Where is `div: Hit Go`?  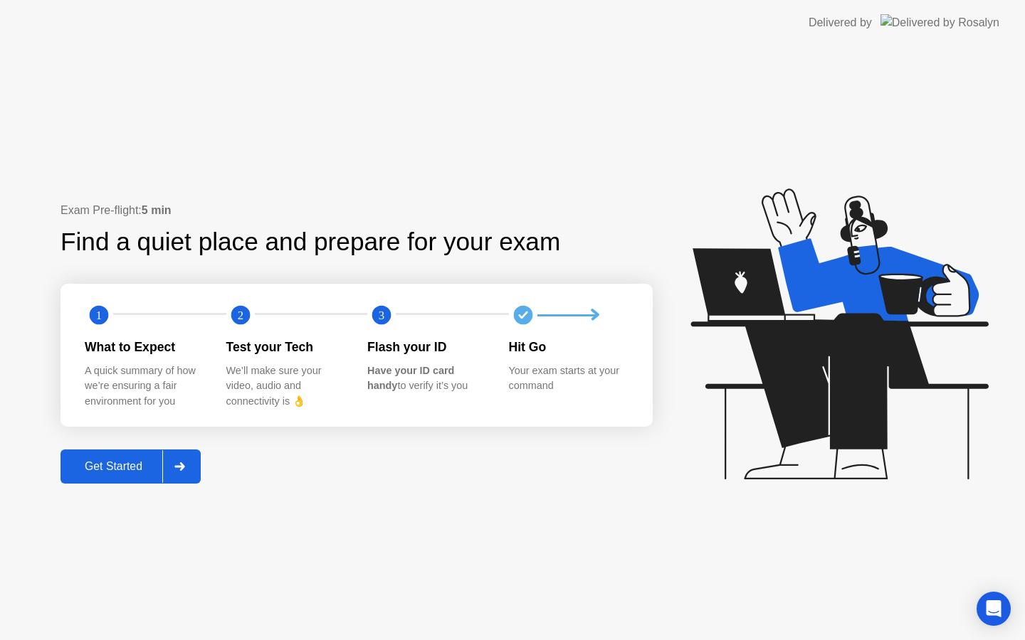
div: Hit Go is located at coordinates (568, 347).